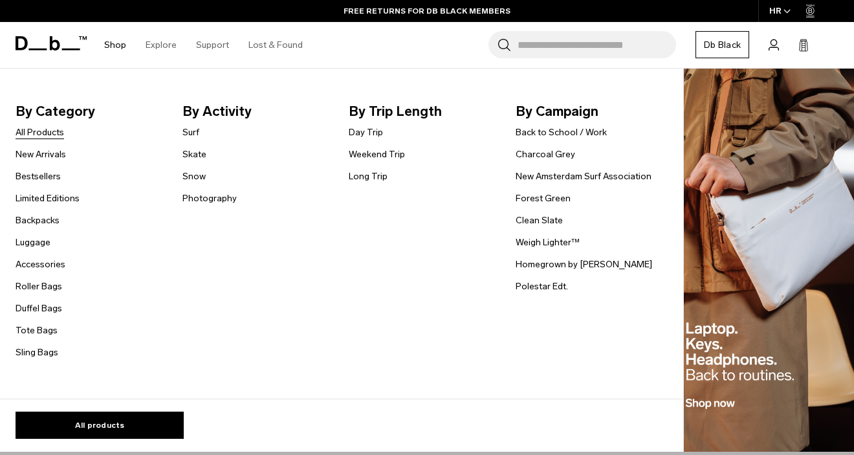  I want to click on a: Accessories, so click(40, 264).